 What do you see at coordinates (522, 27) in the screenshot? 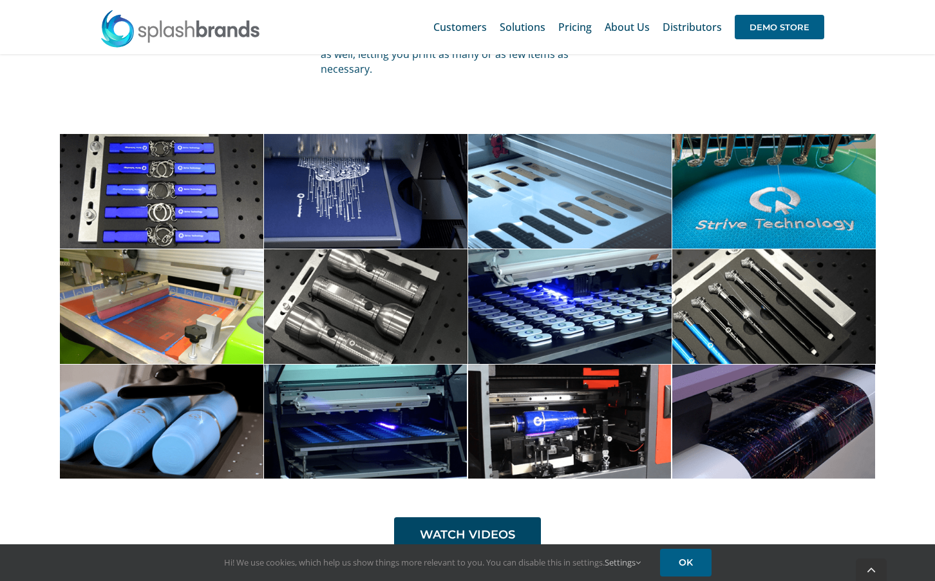
I see `span: Solutions` at bounding box center [522, 27].